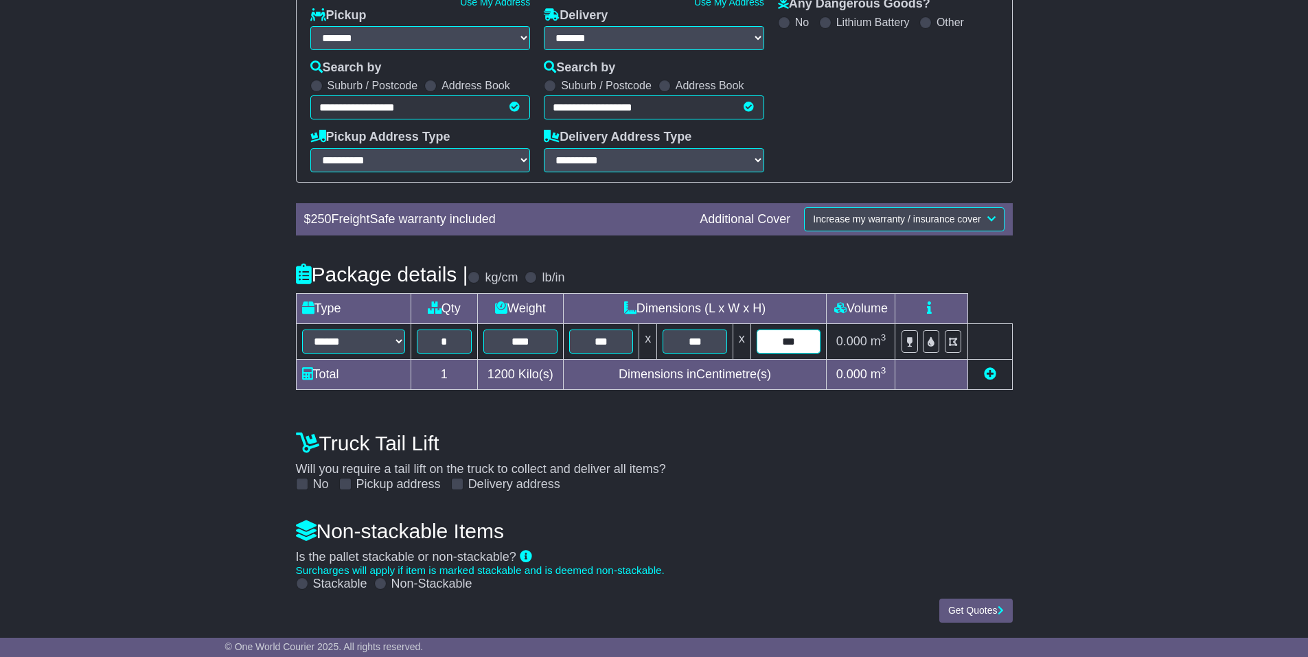 This screenshot has width=1308, height=657. Describe the element at coordinates (444, 308) in the screenshot. I see `td: Qty` at that location.